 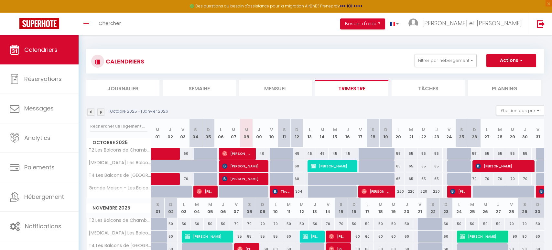 What do you see at coordinates (487, 133) in the screenshot?
I see `th: 27` at bounding box center [487, 133].